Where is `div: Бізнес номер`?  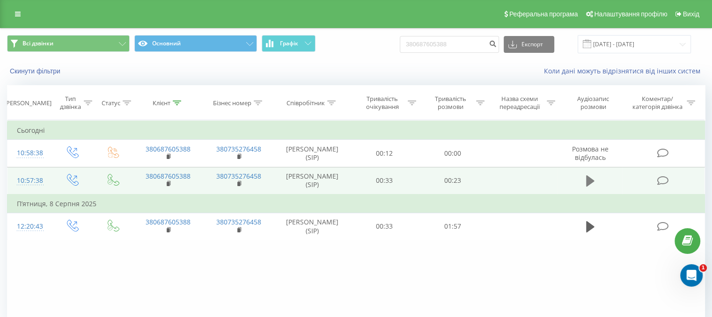 div: Бізнес номер is located at coordinates (232, 103).